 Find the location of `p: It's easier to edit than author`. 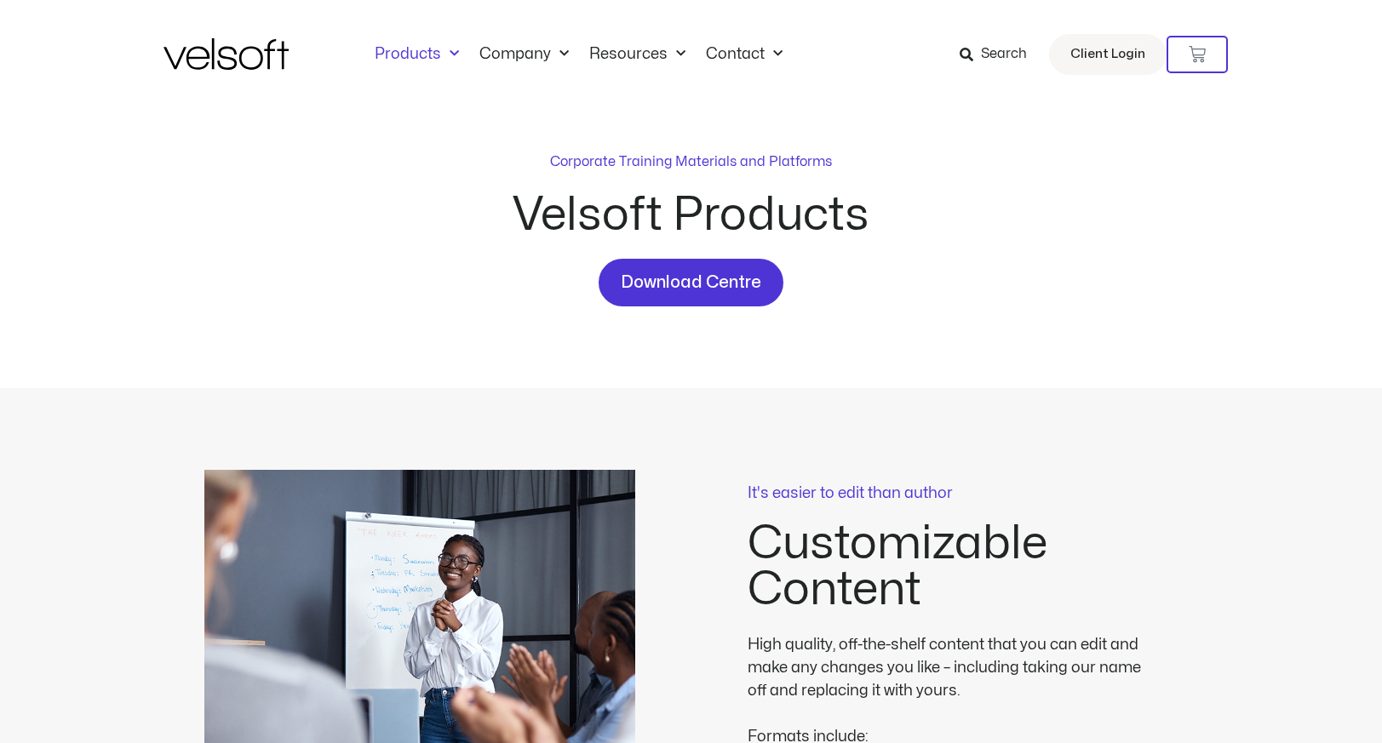

p: It's easier to edit than author is located at coordinates (963, 494).